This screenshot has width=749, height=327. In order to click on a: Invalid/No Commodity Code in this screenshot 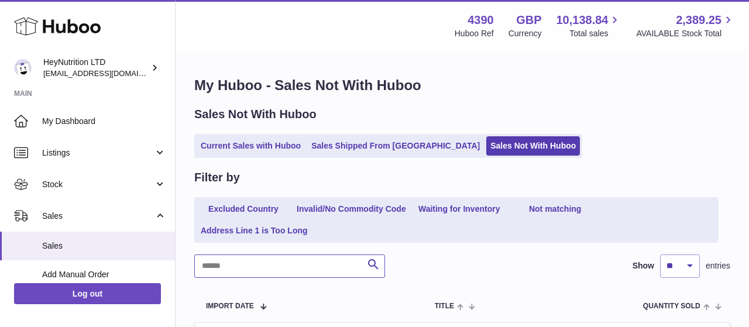, I will do `click(351, 209)`.